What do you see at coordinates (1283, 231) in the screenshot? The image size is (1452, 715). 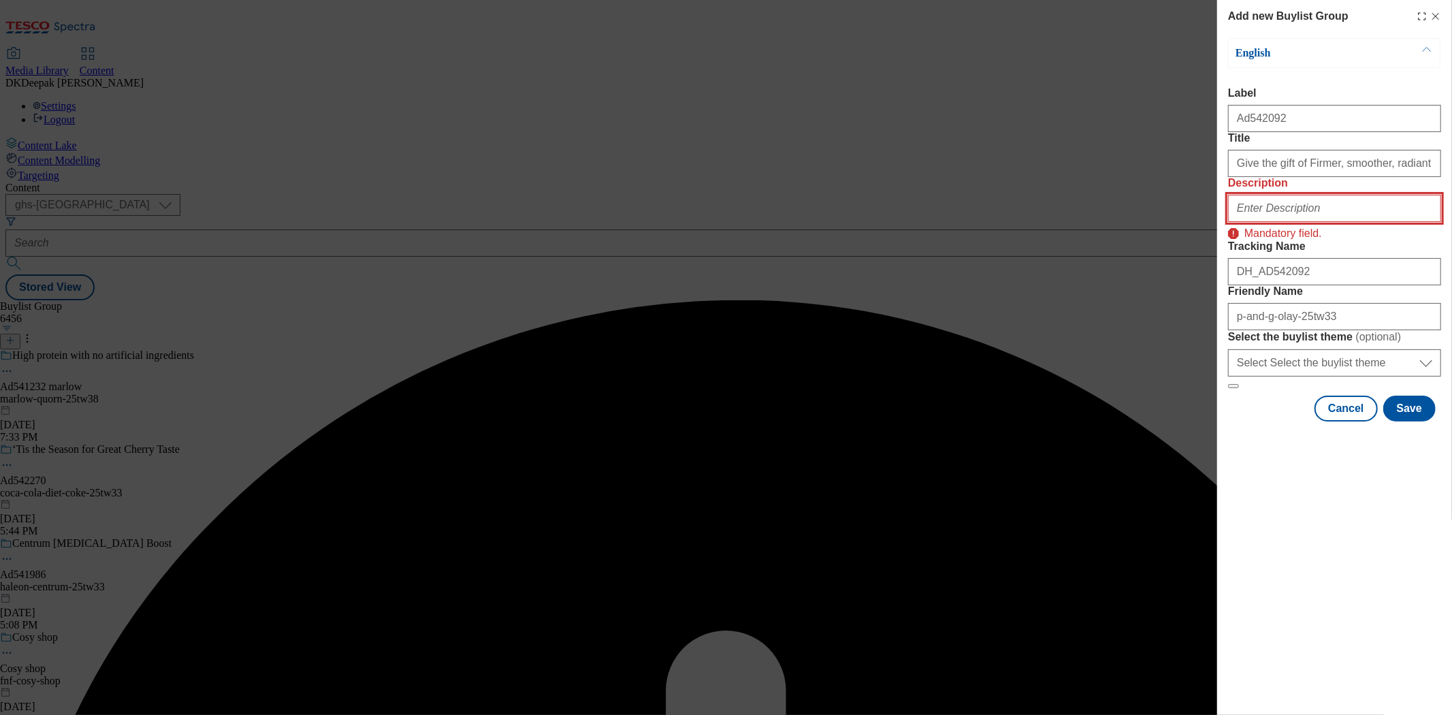 I see `p: Mandatory field.` at bounding box center [1283, 231].